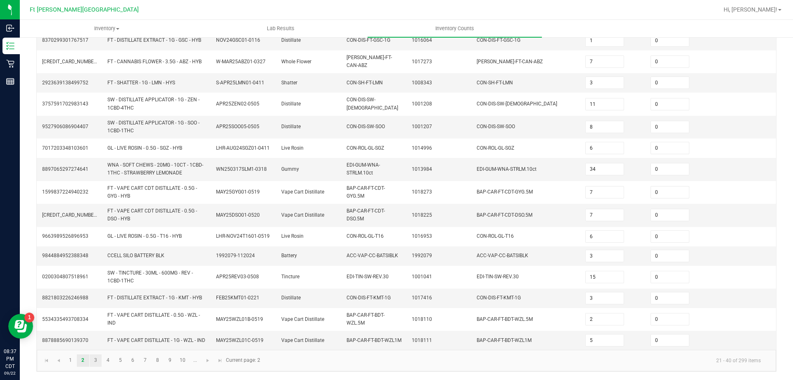 This screenshot has width=793, height=380. What do you see at coordinates (505, 192) in the screenshot?
I see `span: BAP-CAR-FT-CDT-GYG.5M` at bounding box center [505, 192].